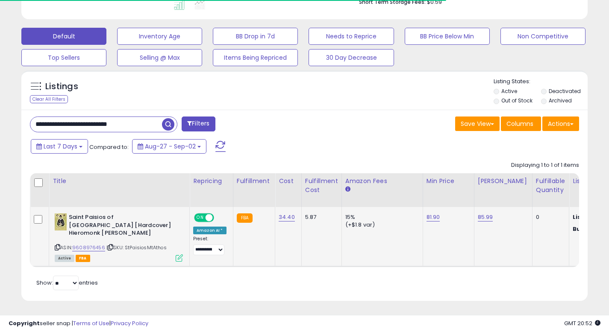 This screenshot has height=332, width=609. What do you see at coordinates (60, 147) in the screenshot?
I see `span: Last 7 Days` at bounding box center [60, 147].